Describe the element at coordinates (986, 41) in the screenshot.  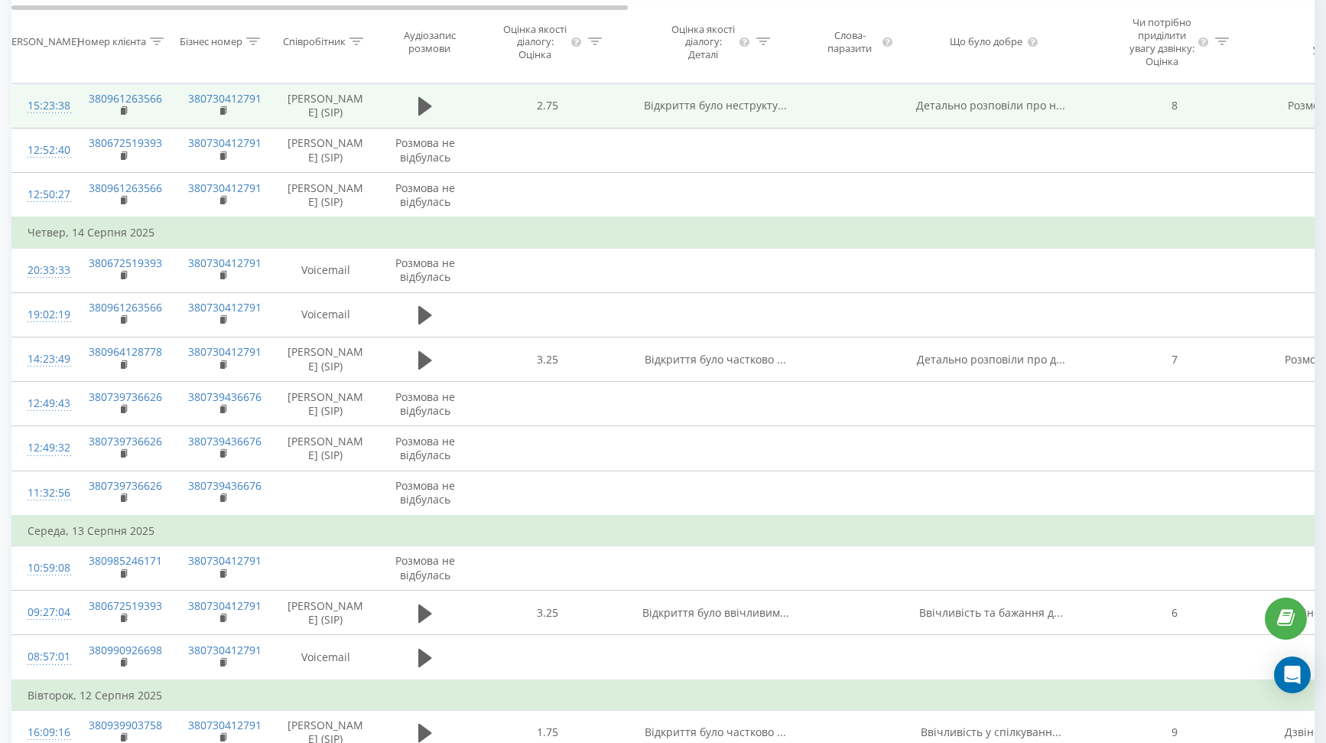
I see `div: Що було добре` at that location.